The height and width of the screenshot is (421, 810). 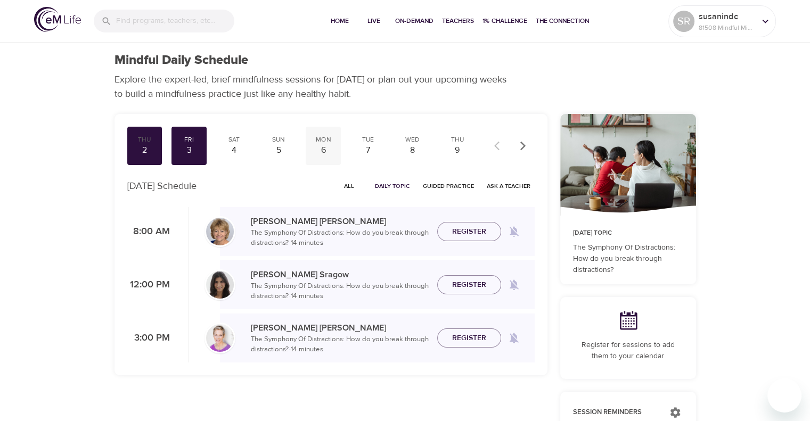 What do you see at coordinates (58, 19) in the screenshot?
I see `img: logo` at bounding box center [58, 19].